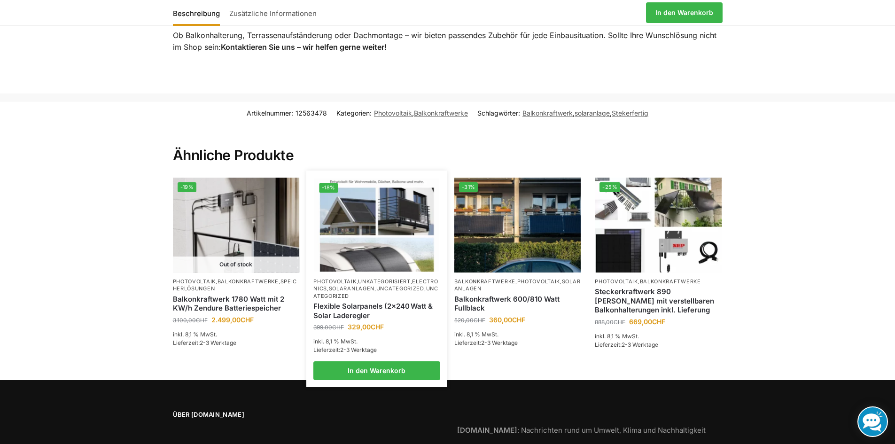 Image resolution: width=895 pixels, height=444 pixels. What do you see at coordinates (592, 113) in the screenshot?
I see `a: solaranlage` at bounding box center [592, 113].